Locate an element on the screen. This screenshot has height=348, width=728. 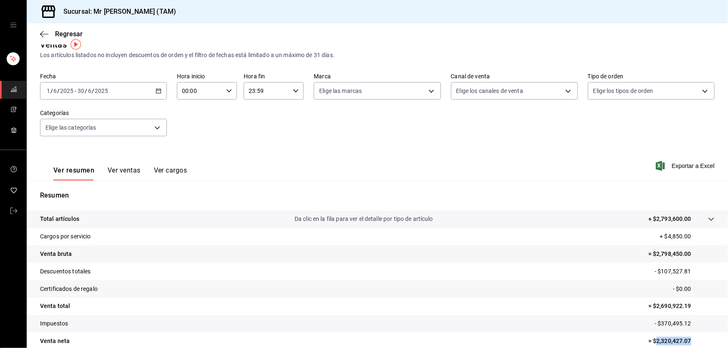
button: open drawer is located at coordinates (13, 25).